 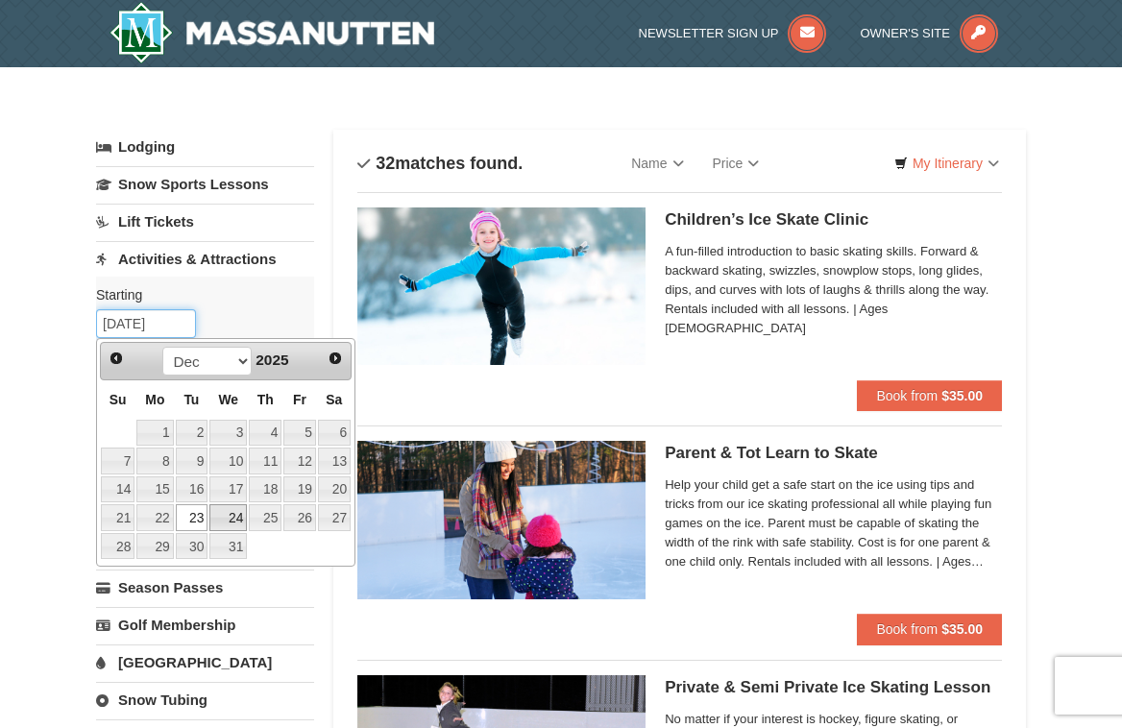 What do you see at coordinates (905, 33) in the screenshot?
I see `span: Owner's Site` at bounding box center [905, 33].